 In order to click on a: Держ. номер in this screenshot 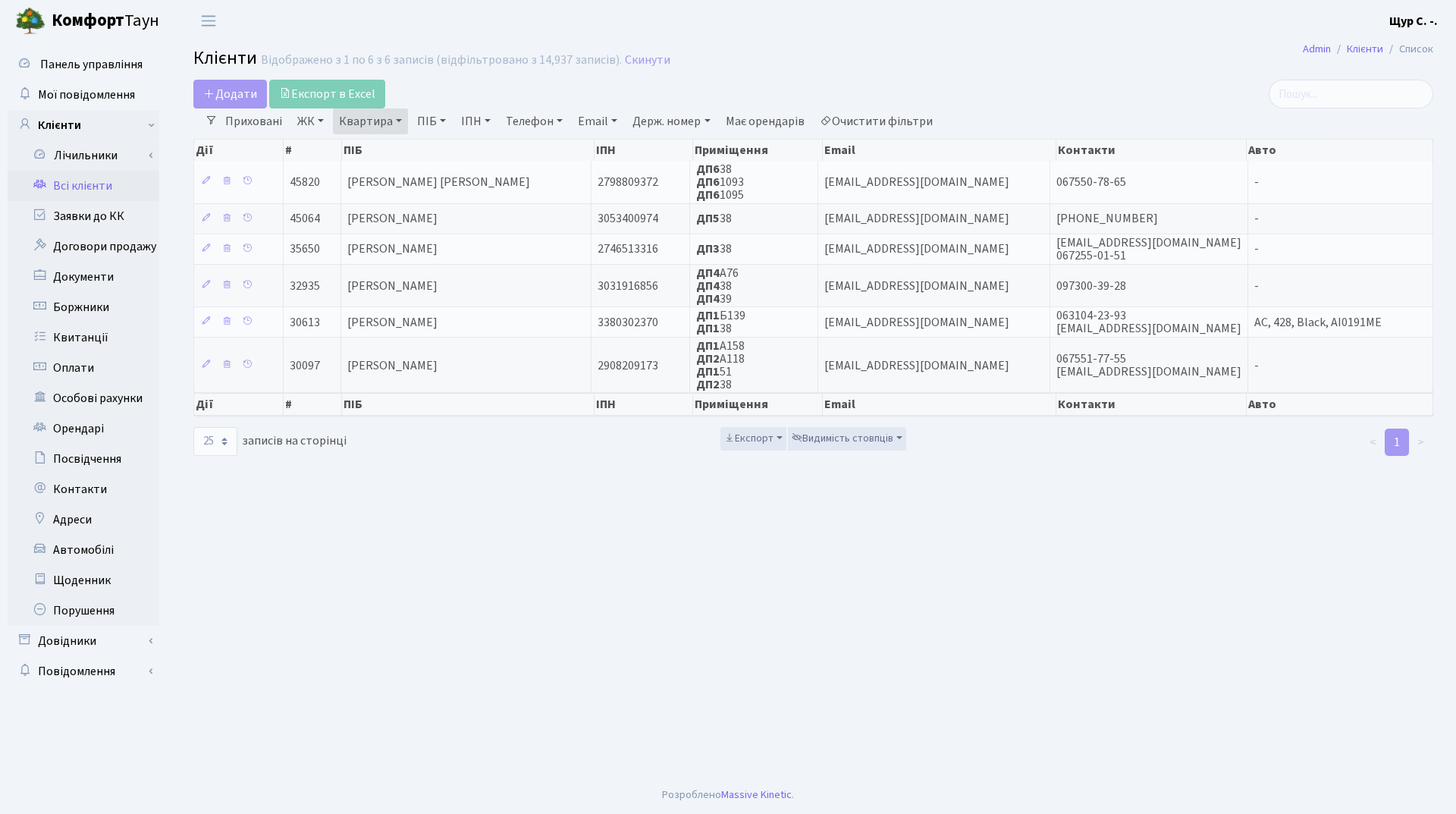, I will do `click(672, 122)`.